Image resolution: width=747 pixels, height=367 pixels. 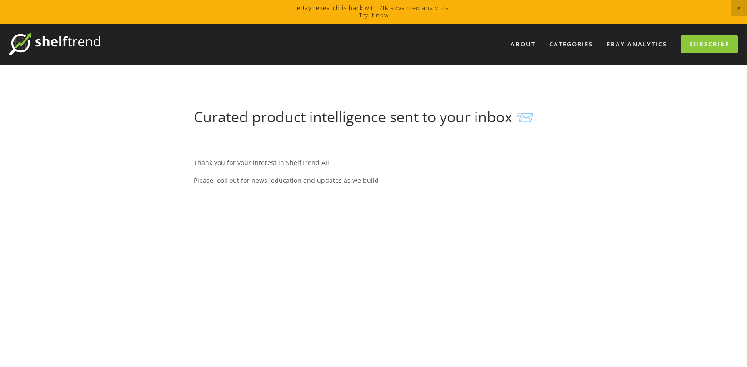 What do you see at coordinates (637, 44) in the screenshot?
I see `a: eBay Analytics` at bounding box center [637, 44].